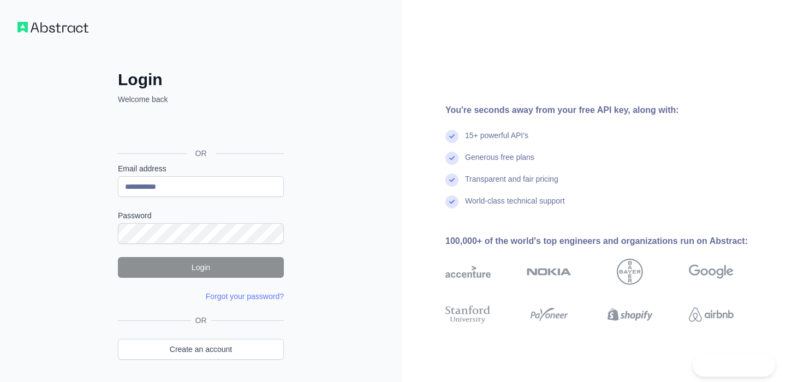  I want to click on div: World-class technical support, so click(515, 206).